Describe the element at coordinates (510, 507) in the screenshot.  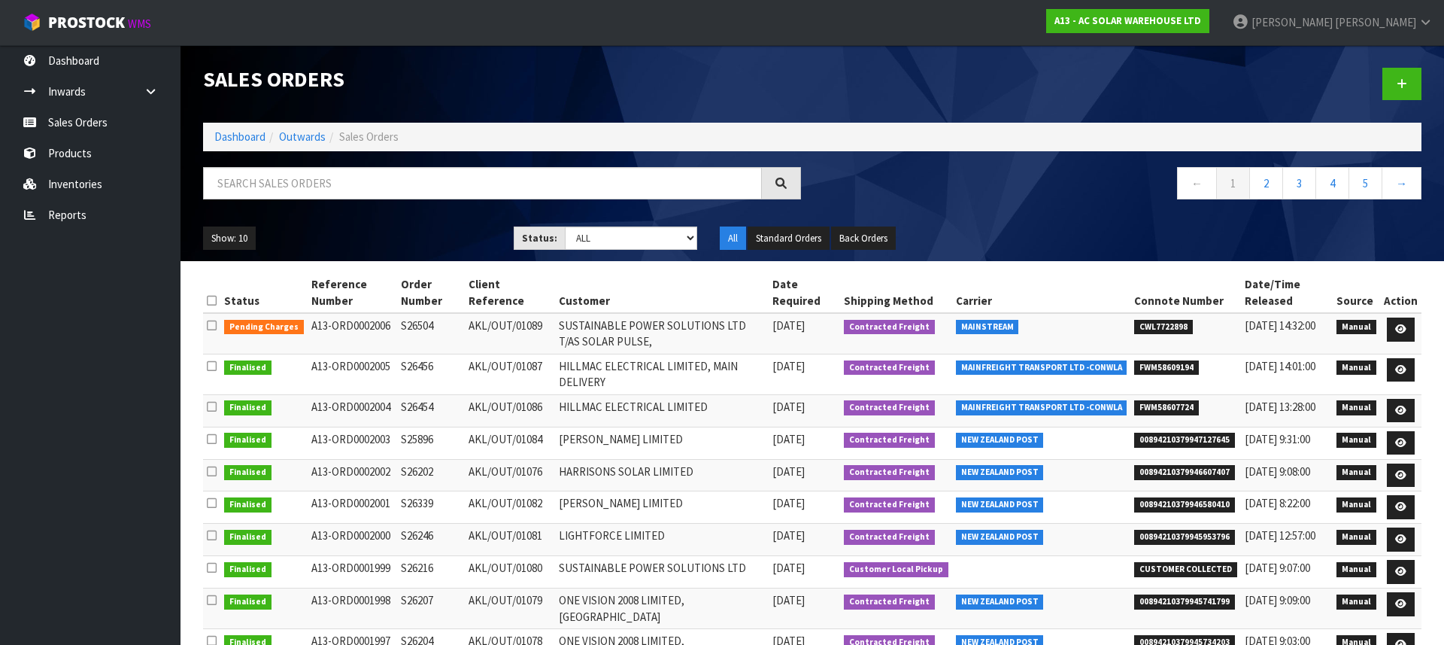
I see `td: AKL/OUT/01082` at that location.